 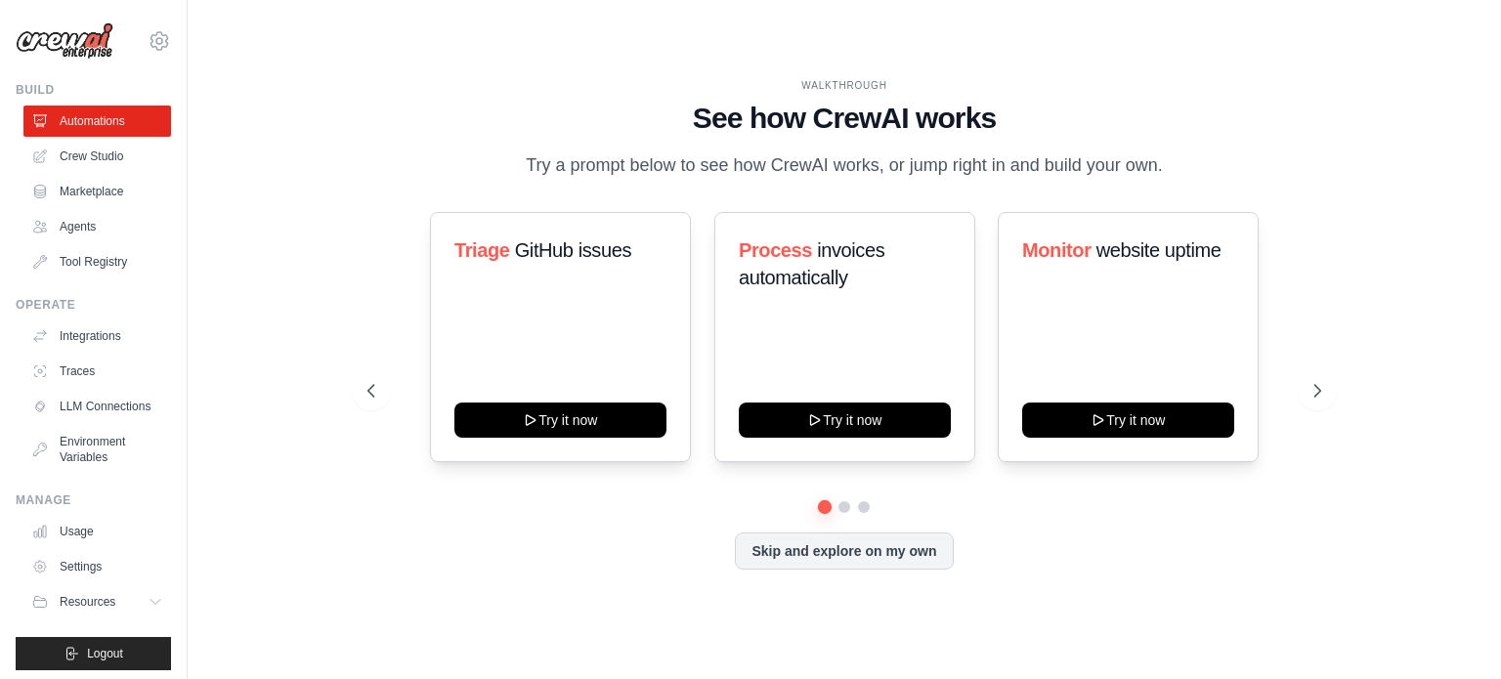 What do you see at coordinates (844, 165) in the screenshot?
I see `p: Try a prompt below to see how CrewAI works, or jump right in and build your own.` at bounding box center [844, 165].